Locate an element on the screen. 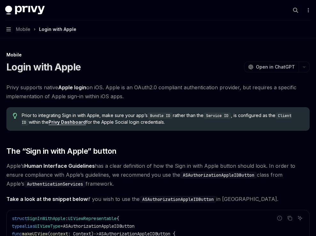 The image size is (316, 236). code: Client ID is located at coordinates (157, 119).